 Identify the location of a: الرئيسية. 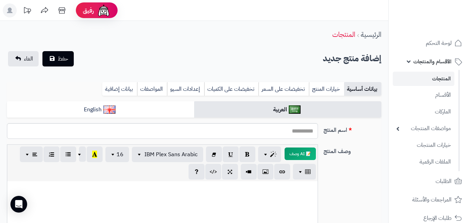
(371, 34).